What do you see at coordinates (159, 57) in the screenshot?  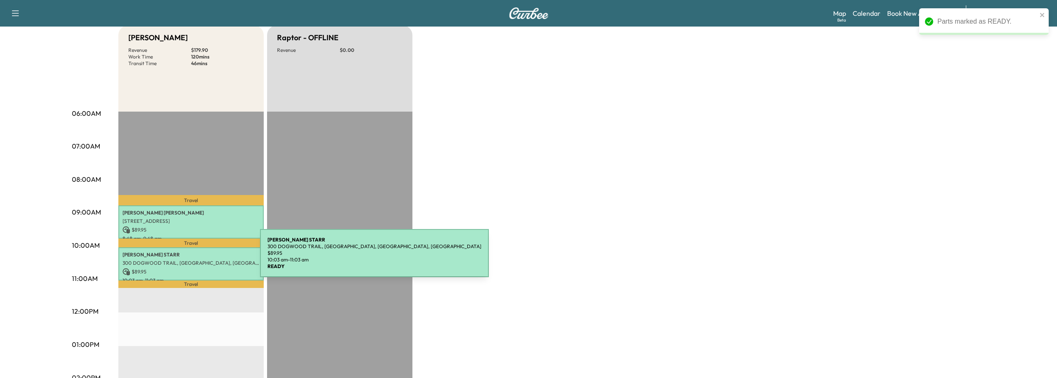 I see `p: Work Time` at bounding box center [159, 57].